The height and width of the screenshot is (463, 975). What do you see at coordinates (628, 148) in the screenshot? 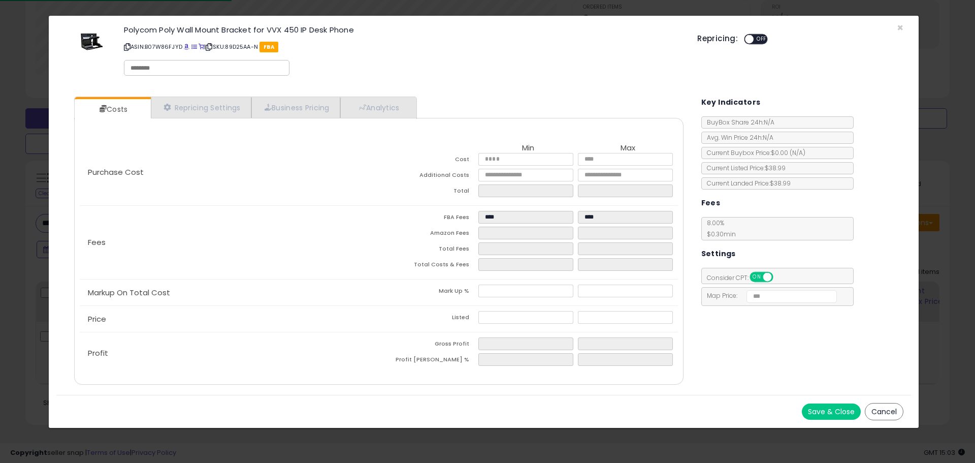
I see `th: Max` at bounding box center [628, 148].